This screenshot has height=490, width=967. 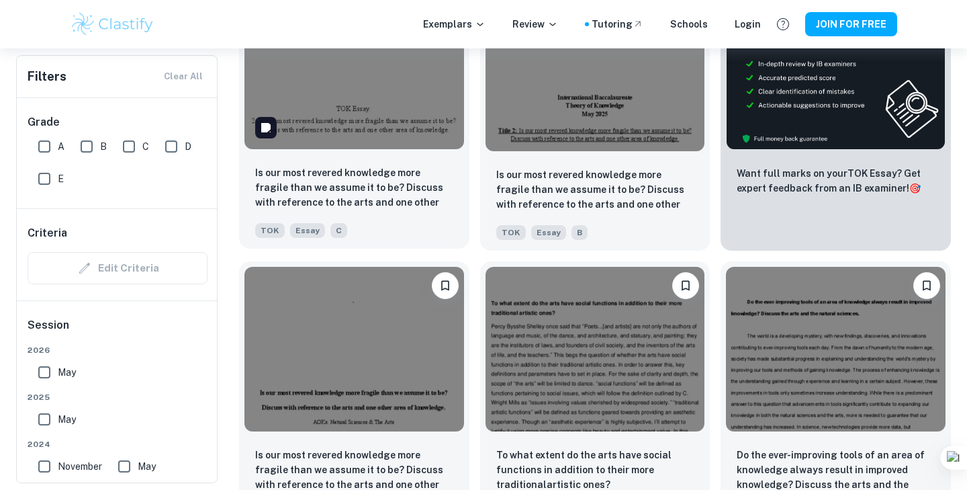 What do you see at coordinates (851, 24) in the screenshot?
I see `button: JOIN FOR FREE` at bounding box center [851, 24].